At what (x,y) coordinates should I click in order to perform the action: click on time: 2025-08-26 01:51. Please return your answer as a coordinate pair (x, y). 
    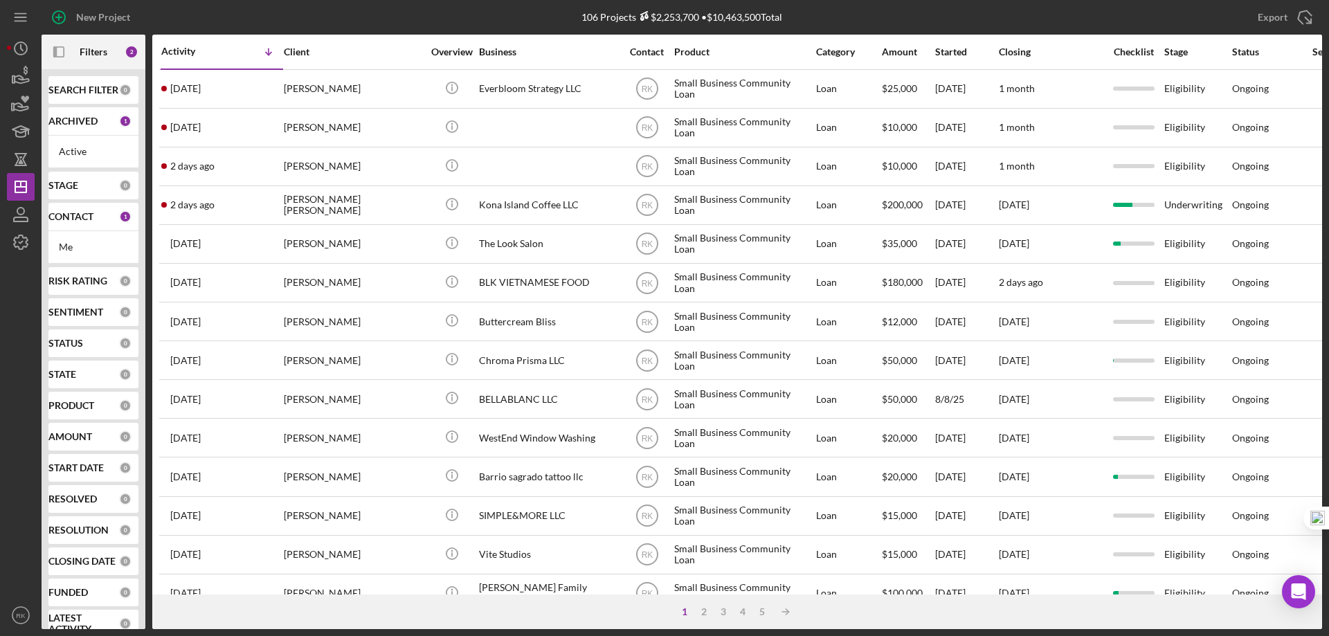
    Looking at the image, I should click on (186, 282).